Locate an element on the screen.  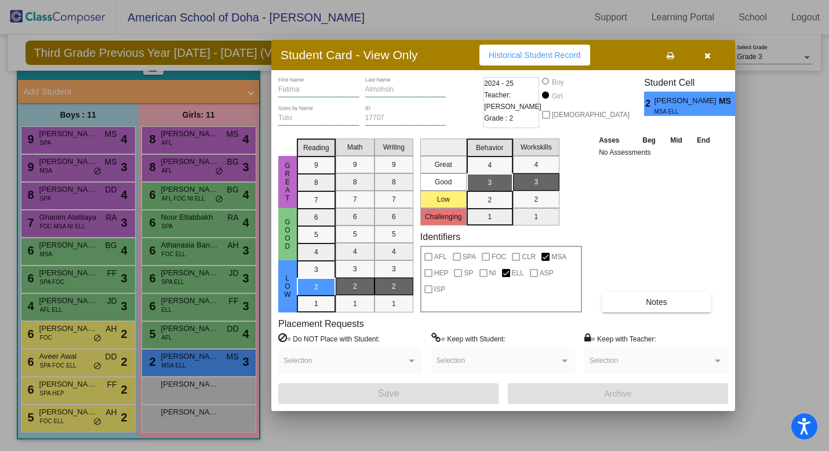
div: Girl is located at coordinates (557, 96).